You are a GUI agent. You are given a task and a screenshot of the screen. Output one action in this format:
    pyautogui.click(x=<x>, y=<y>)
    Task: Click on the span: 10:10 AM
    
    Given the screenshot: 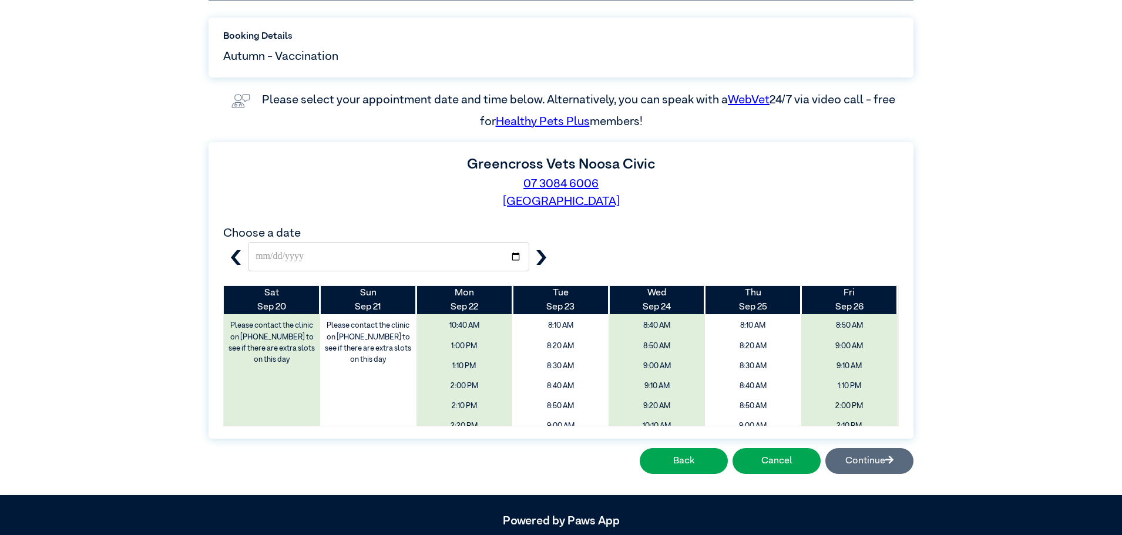 What is the action you would take?
    pyautogui.click(x=657, y=426)
    